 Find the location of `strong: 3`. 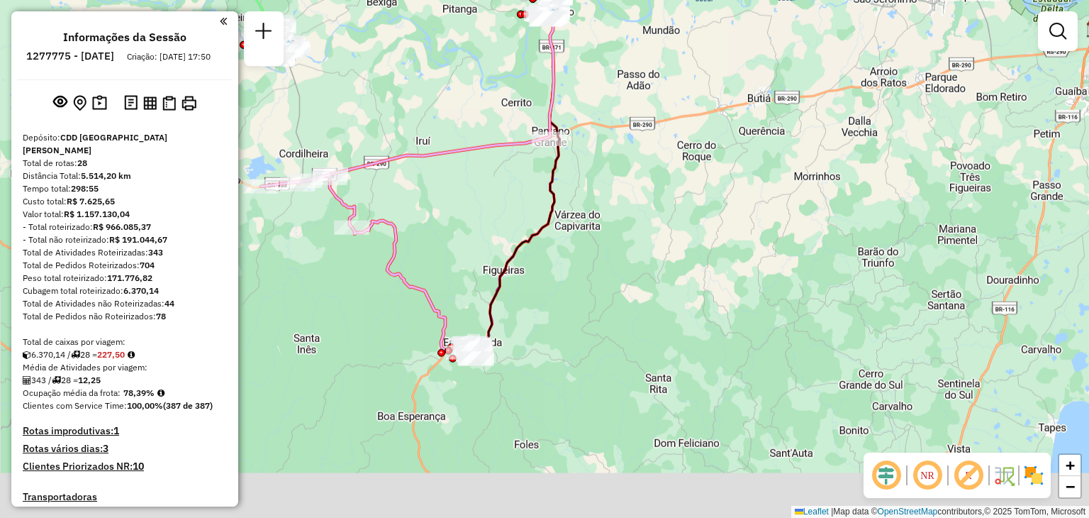

strong: 3 is located at coordinates (106, 448).